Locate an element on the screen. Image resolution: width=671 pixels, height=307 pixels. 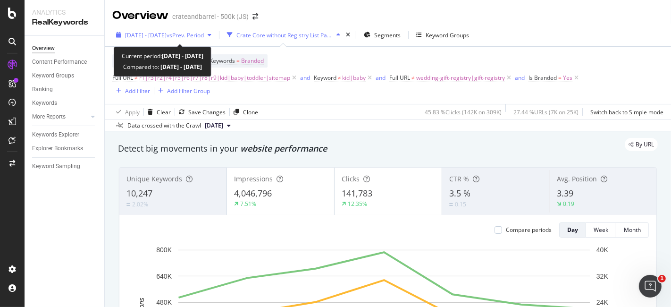
button: Keyword Groups is located at coordinates (443, 35).